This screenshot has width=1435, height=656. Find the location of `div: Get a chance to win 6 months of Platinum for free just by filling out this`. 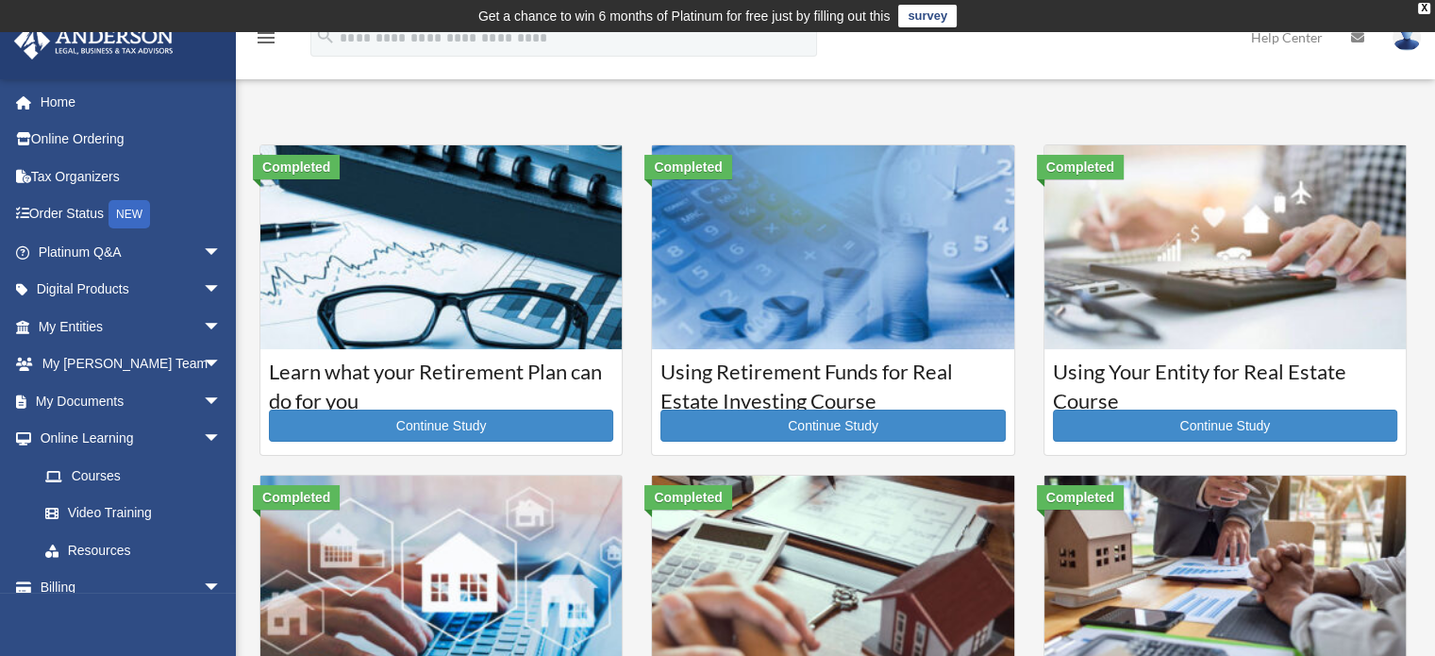

div: Get a chance to win 6 months of Platinum for free just by filling out this is located at coordinates (684, 16).